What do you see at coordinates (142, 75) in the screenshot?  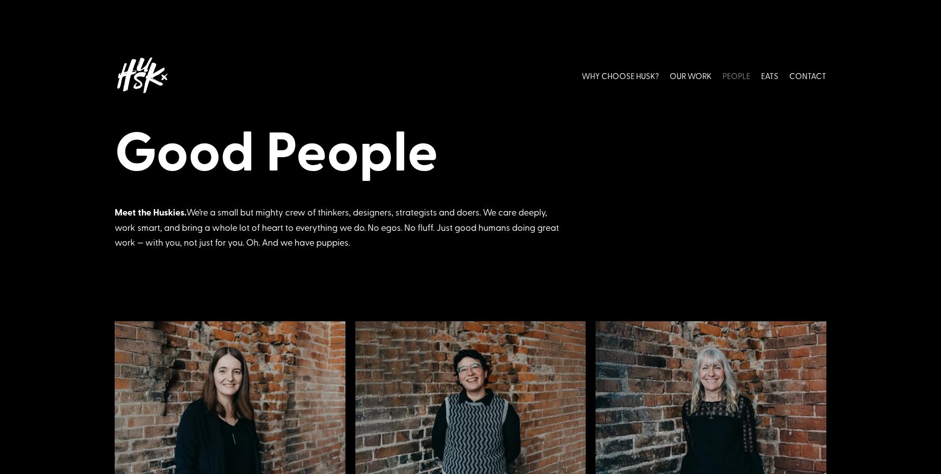 I see `img: Husk logo` at bounding box center [142, 75].